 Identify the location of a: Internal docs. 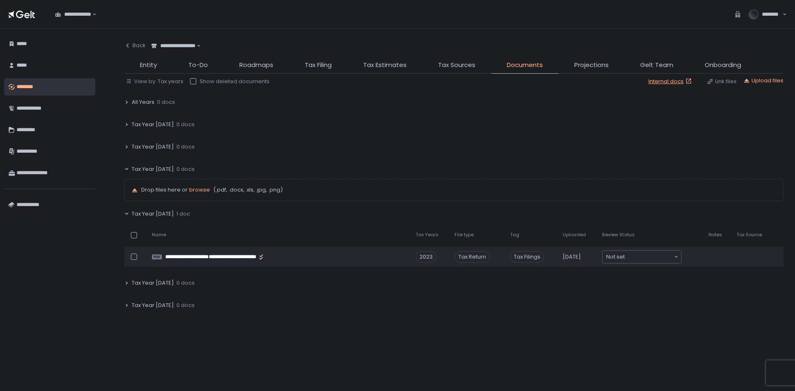
(671, 82).